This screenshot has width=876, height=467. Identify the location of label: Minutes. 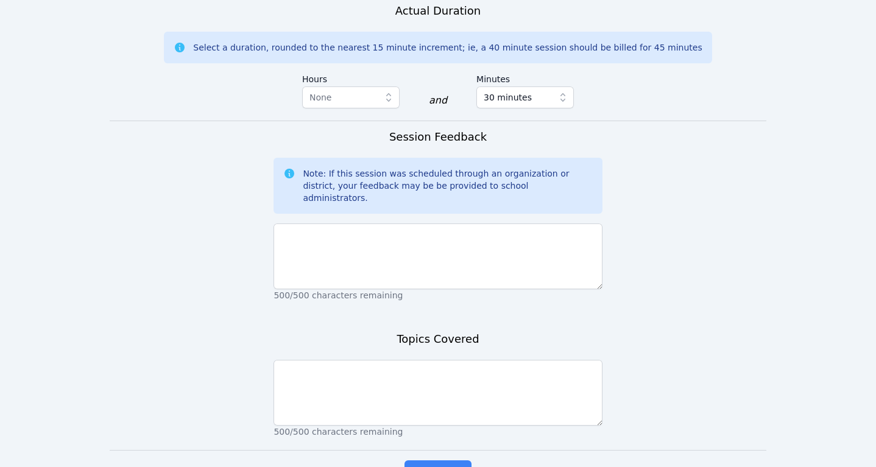
(525, 77).